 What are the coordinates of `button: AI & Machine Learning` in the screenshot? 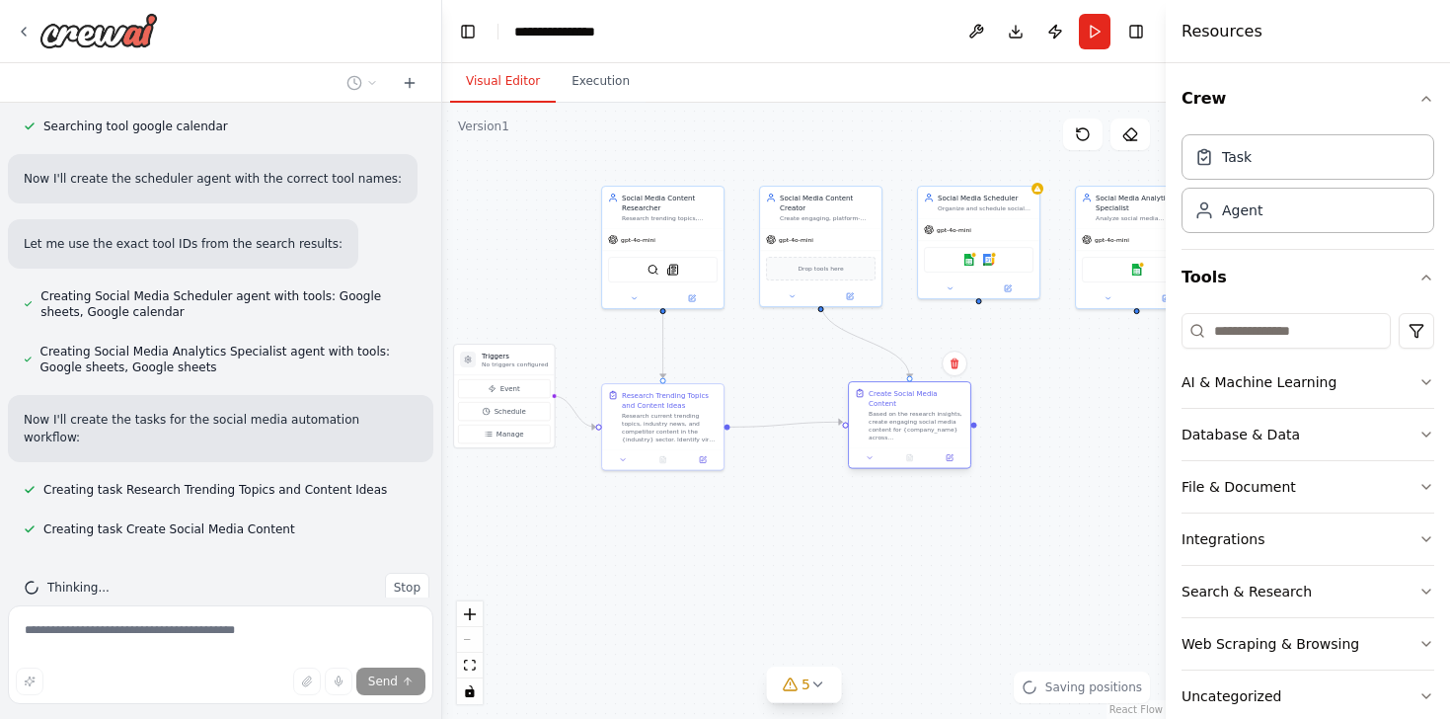 It's located at (1308, 382).